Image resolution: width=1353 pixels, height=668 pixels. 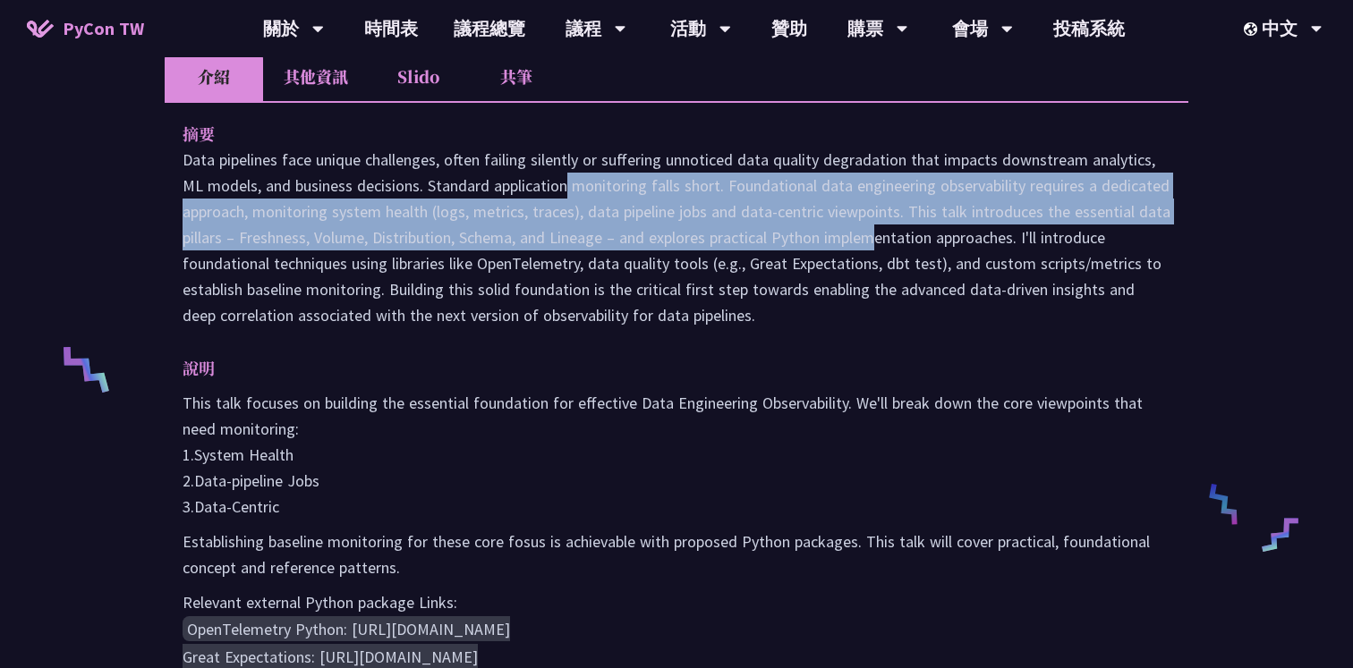 What do you see at coordinates (418, 76) in the screenshot?
I see `li: Slido` at bounding box center [418, 76].